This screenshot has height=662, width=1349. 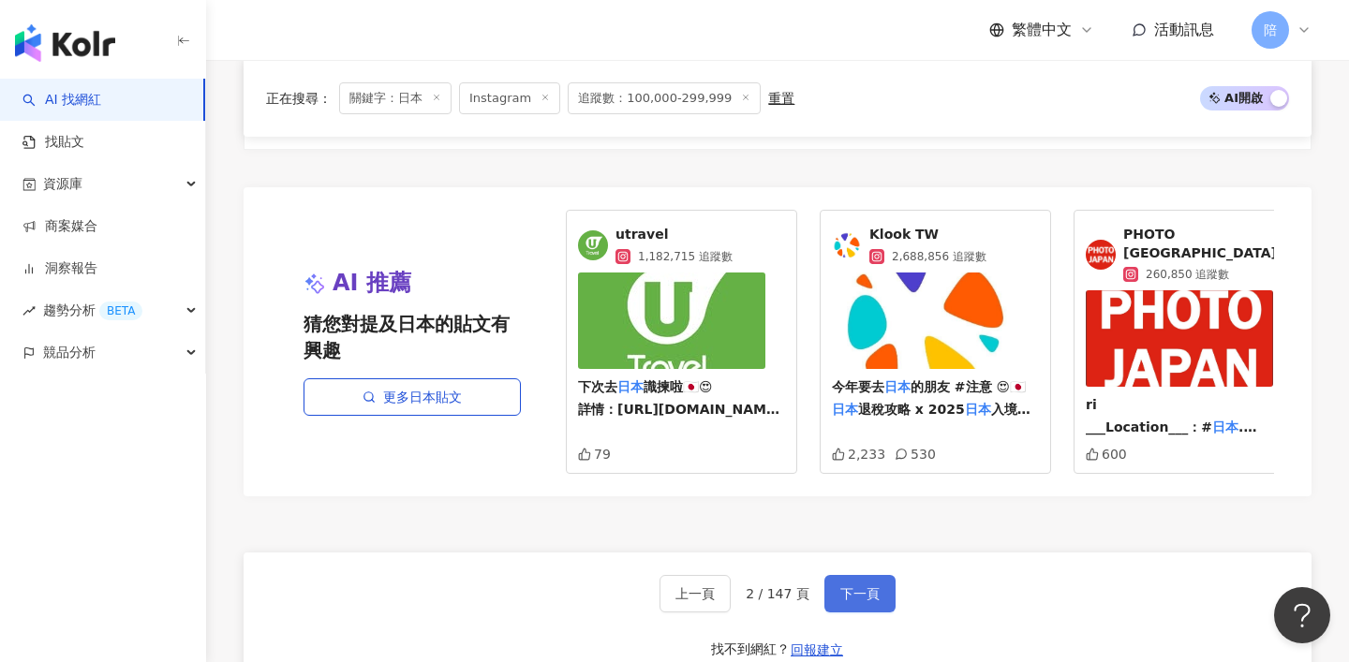 What do you see at coordinates (93, 310) in the screenshot?
I see `span: 趨勢分析` at bounding box center [93, 310].